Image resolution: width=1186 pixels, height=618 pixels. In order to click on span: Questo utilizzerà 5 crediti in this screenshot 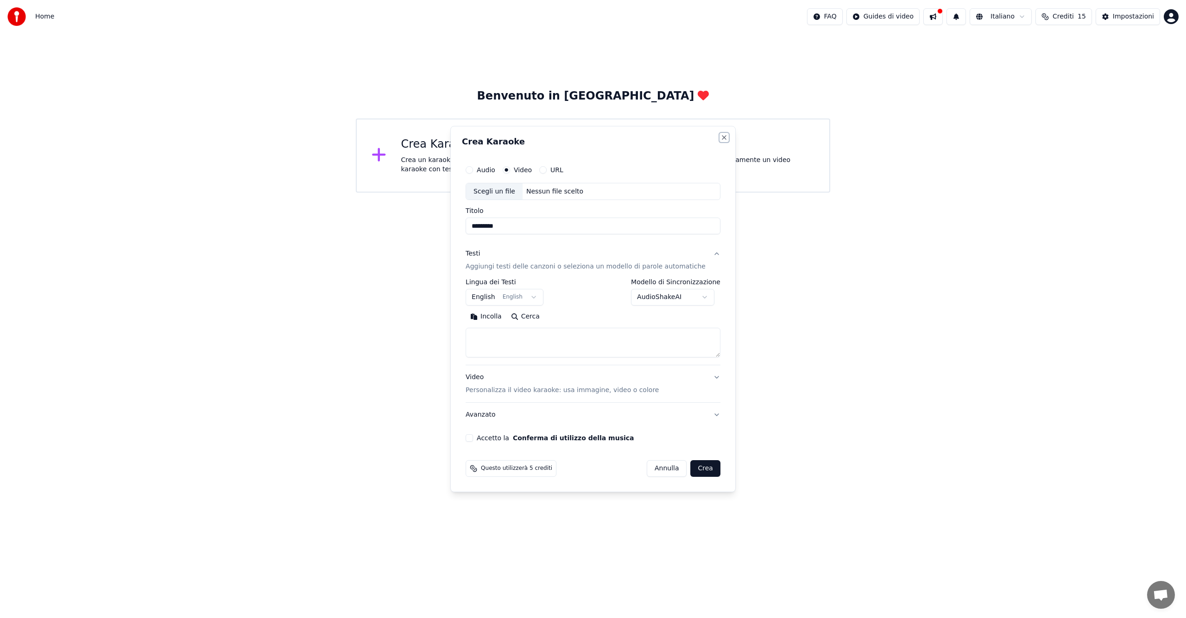, I will do `click(517, 469)`.